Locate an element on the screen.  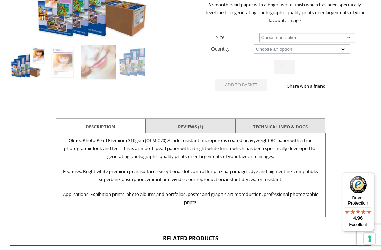
button: Add to basket is located at coordinates (241, 84).